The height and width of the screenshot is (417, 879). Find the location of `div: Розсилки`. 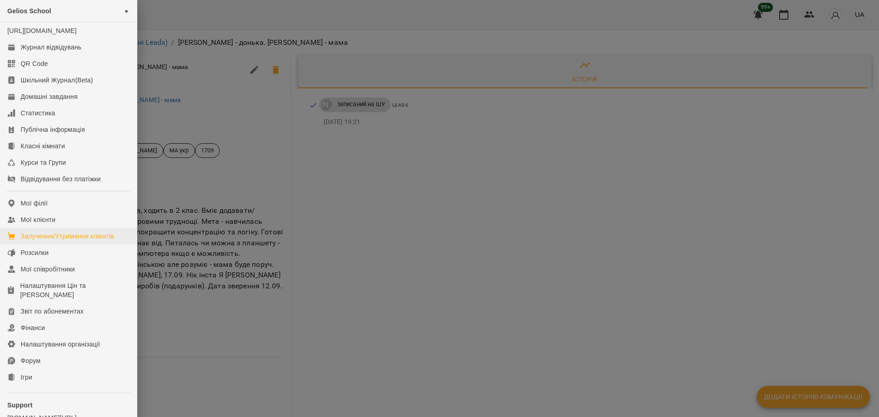

div: Розсилки is located at coordinates (34, 253).